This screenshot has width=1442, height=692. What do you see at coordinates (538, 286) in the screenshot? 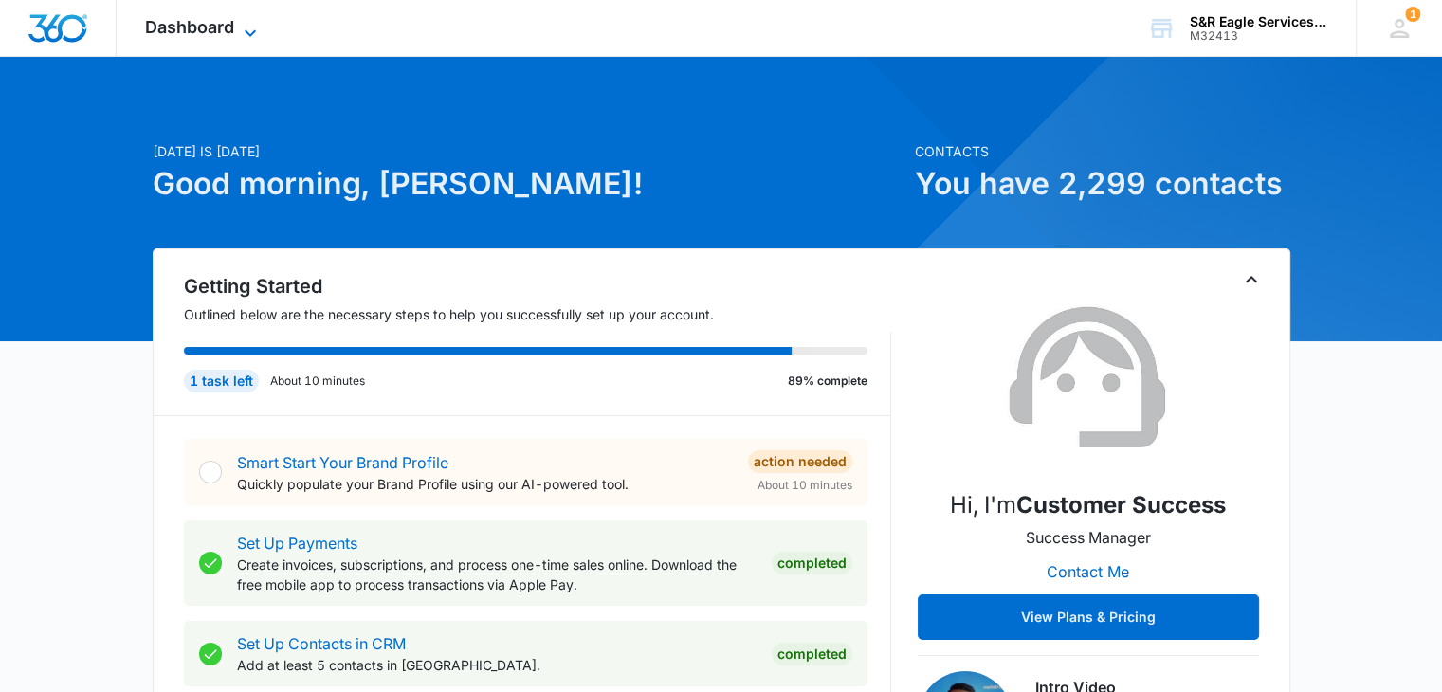
I see `h2: Getting Started` at bounding box center [538, 286].